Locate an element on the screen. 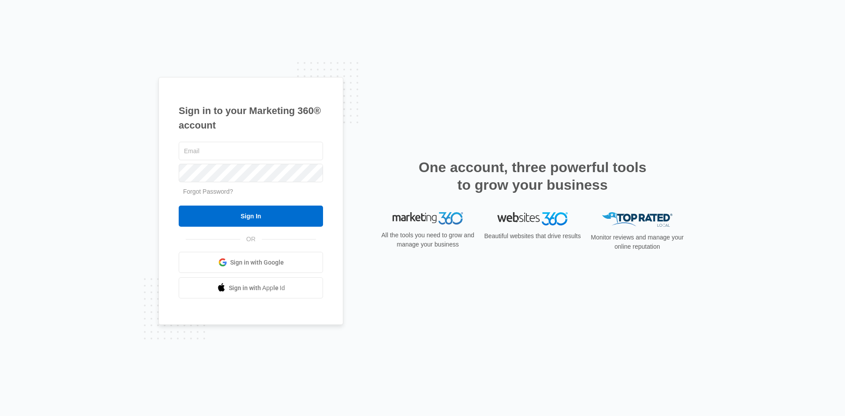 The width and height of the screenshot is (845, 416). p: All the tools you need to grow and manage your business is located at coordinates (428, 240).